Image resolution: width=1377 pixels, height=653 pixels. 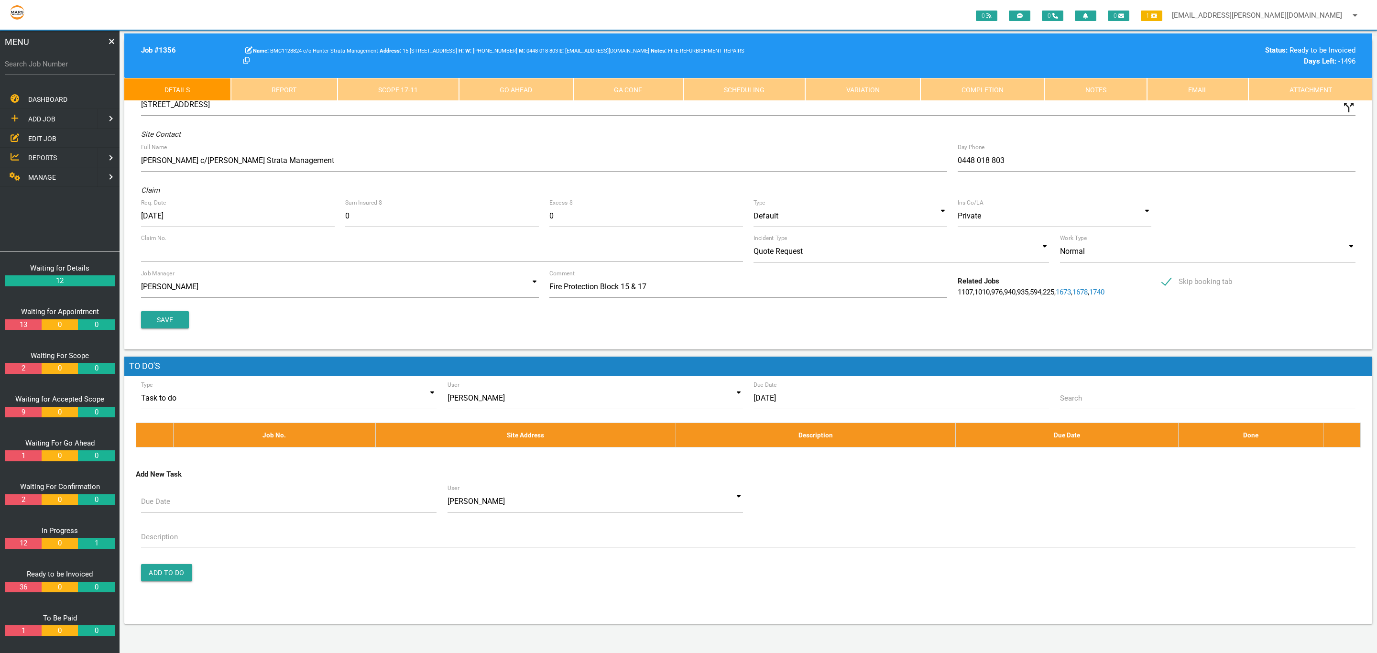 What do you see at coordinates (862, 89) in the screenshot?
I see `a: Variation` at bounding box center [862, 89].